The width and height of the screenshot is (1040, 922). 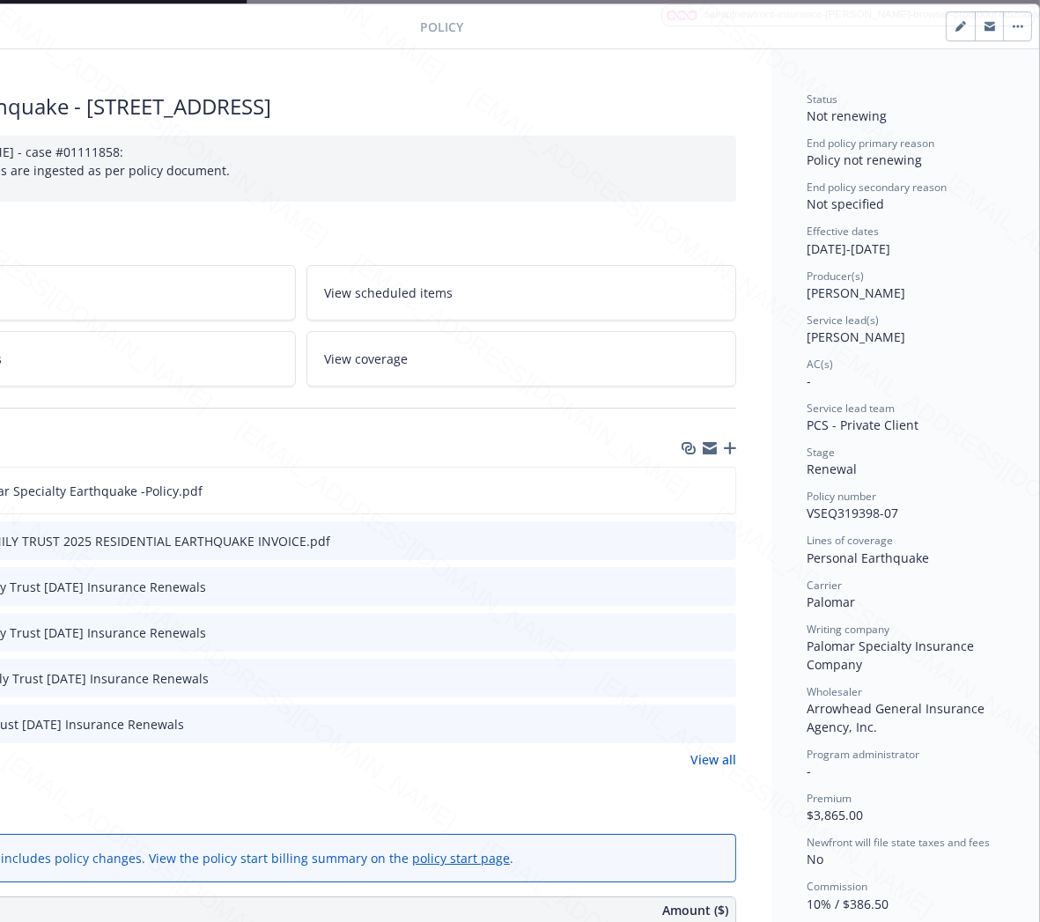 I want to click on span: Stage, so click(x=821, y=452).